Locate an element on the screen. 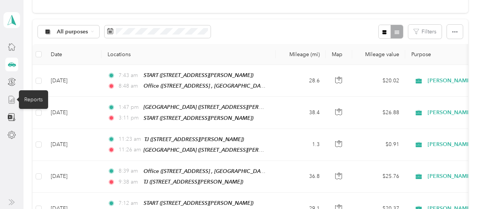 The width and height of the screenshot is (481, 209). span: 11:26 am is located at coordinates (129, 150).